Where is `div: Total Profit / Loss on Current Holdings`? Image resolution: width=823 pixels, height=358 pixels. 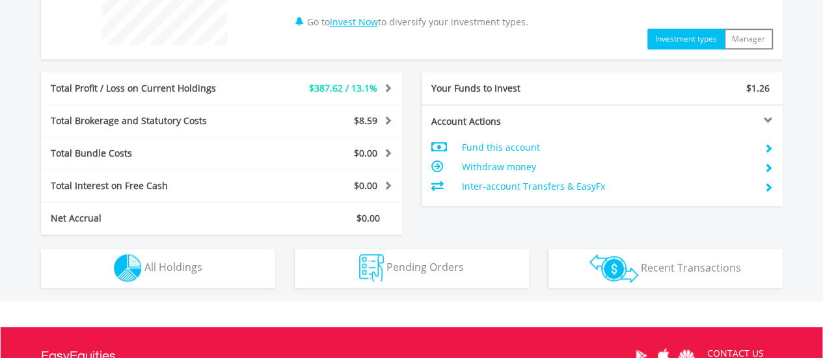 div: Total Profit / Loss on Current Holdings is located at coordinates (146, 88).